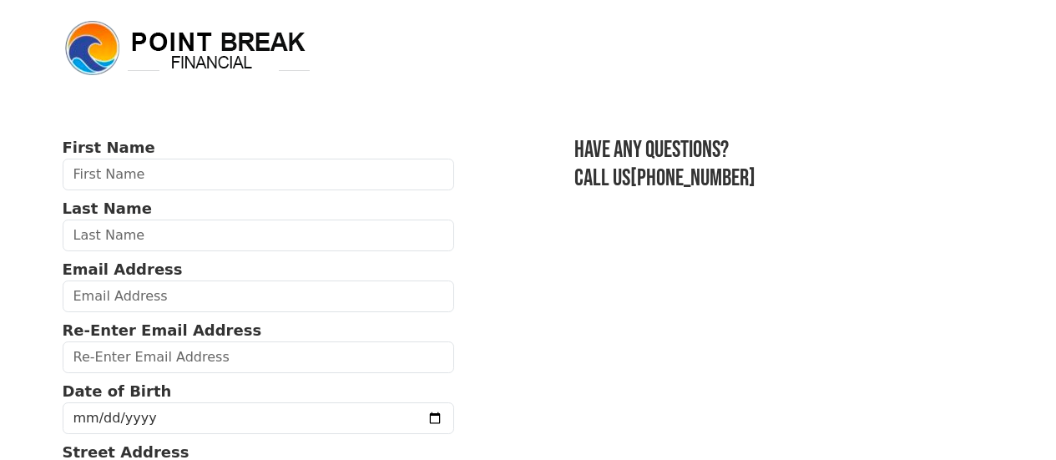 The image size is (1056, 460). I want to click on input: First Name, so click(259, 175).